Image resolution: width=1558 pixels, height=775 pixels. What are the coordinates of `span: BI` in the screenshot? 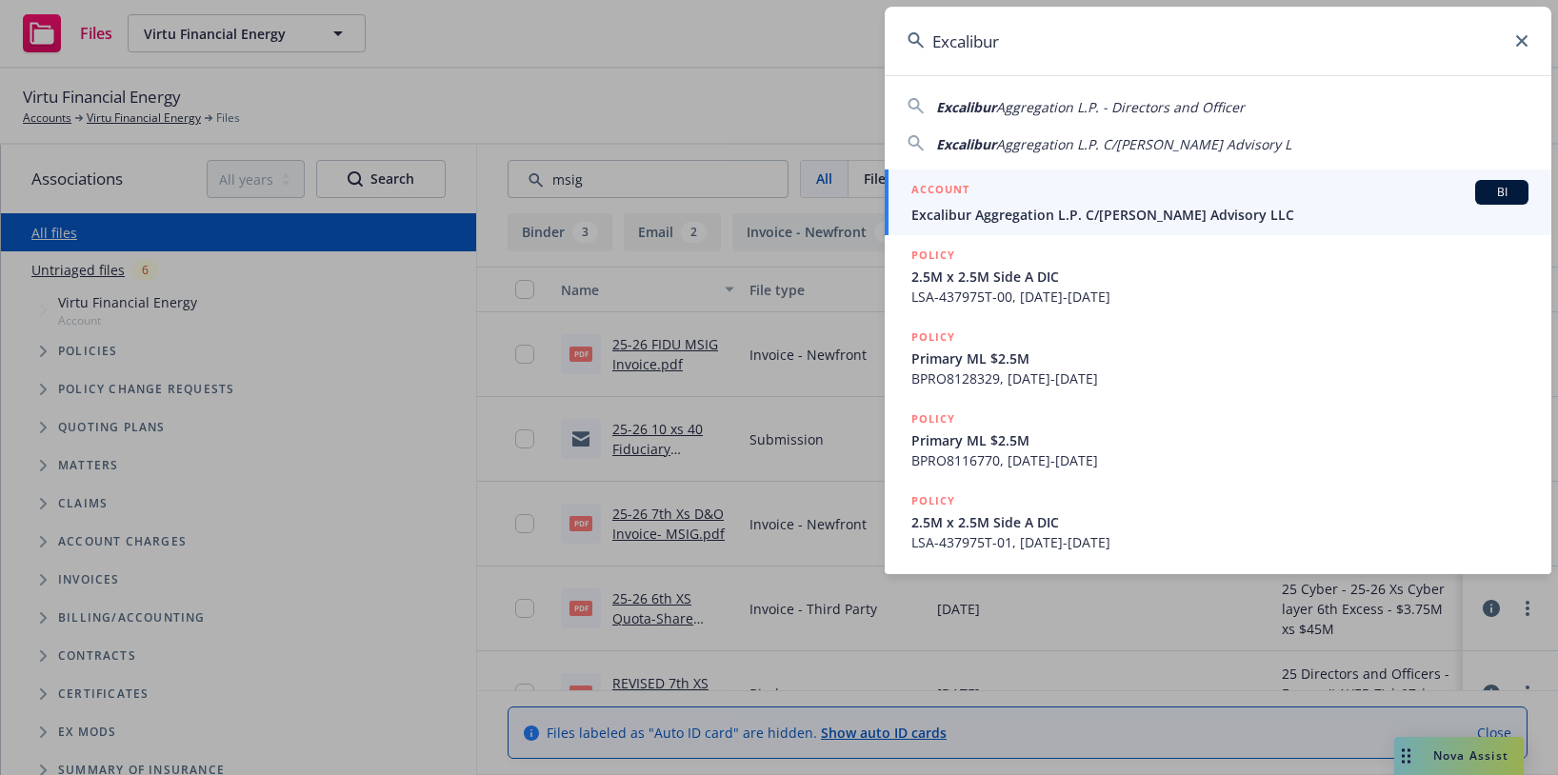 It's located at (1502, 192).